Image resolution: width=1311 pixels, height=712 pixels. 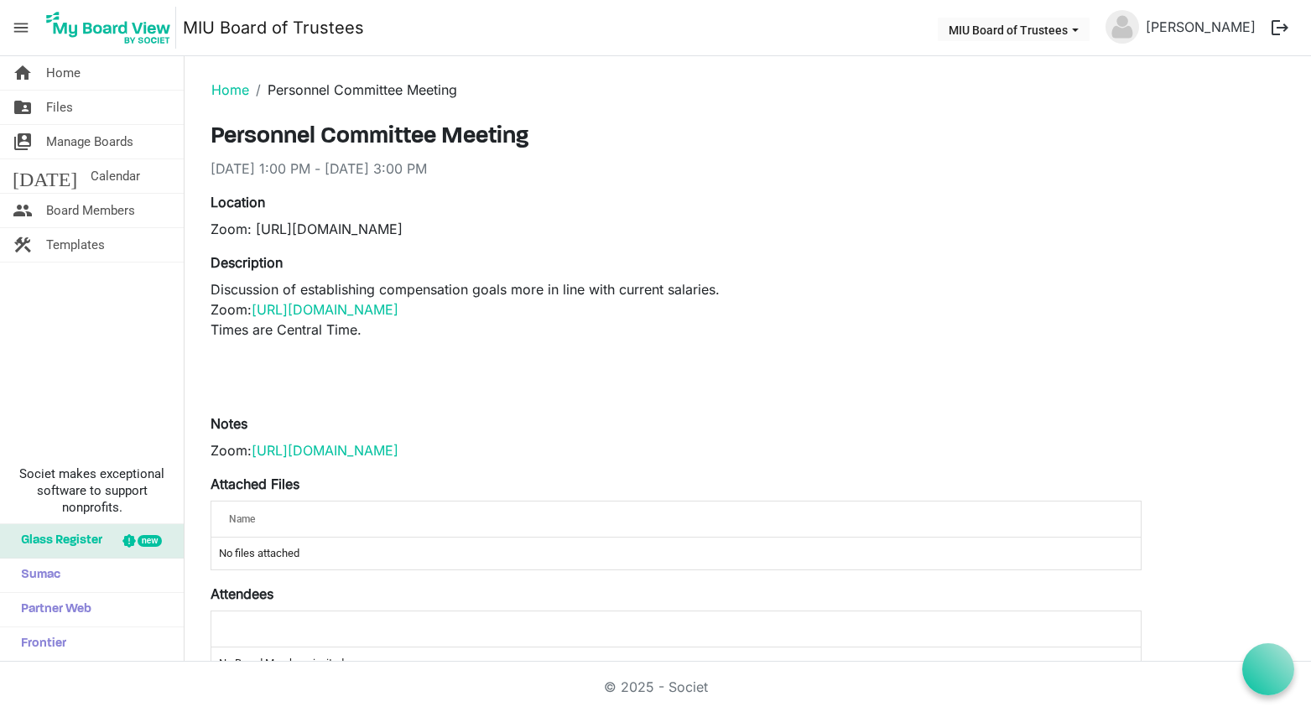 What do you see at coordinates (242, 519) in the screenshot?
I see `span: Name` at bounding box center [242, 519].